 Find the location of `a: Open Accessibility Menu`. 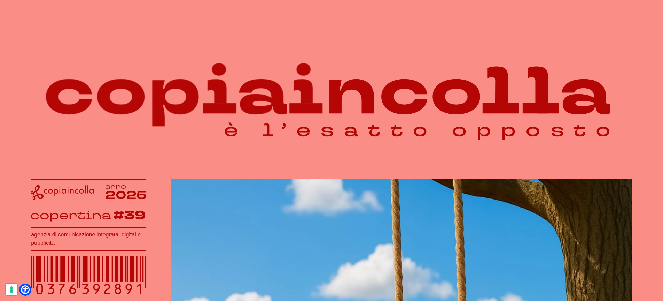

a: Open Accessibility Menu is located at coordinates (25, 289).